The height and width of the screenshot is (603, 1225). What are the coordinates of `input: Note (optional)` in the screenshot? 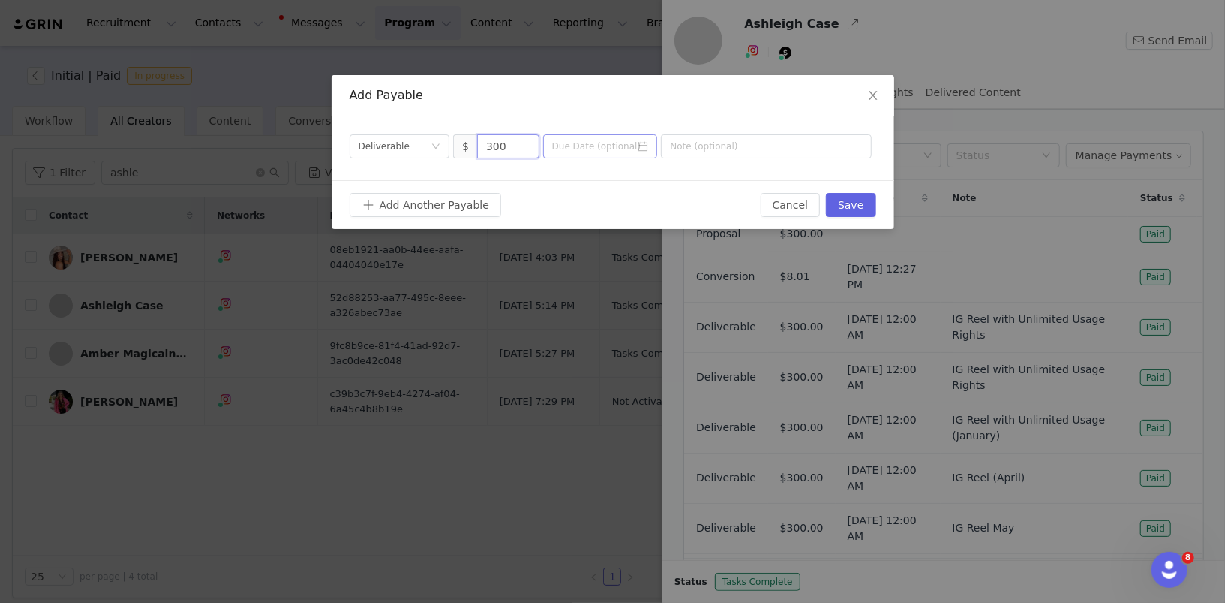 It's located at (766, 146).